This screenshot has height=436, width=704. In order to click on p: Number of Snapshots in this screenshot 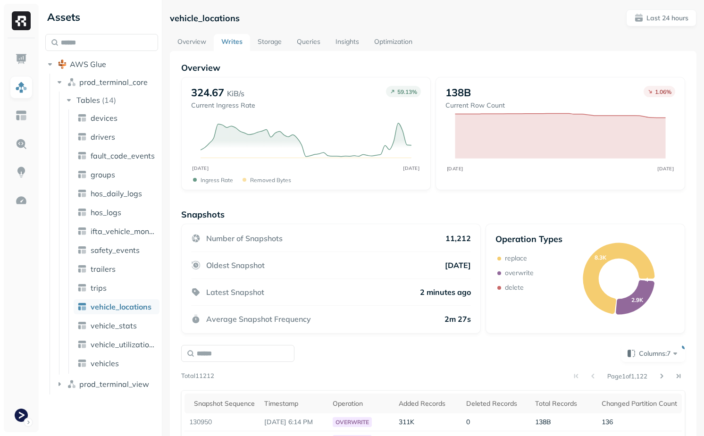, I will do `click(244, 238)`.